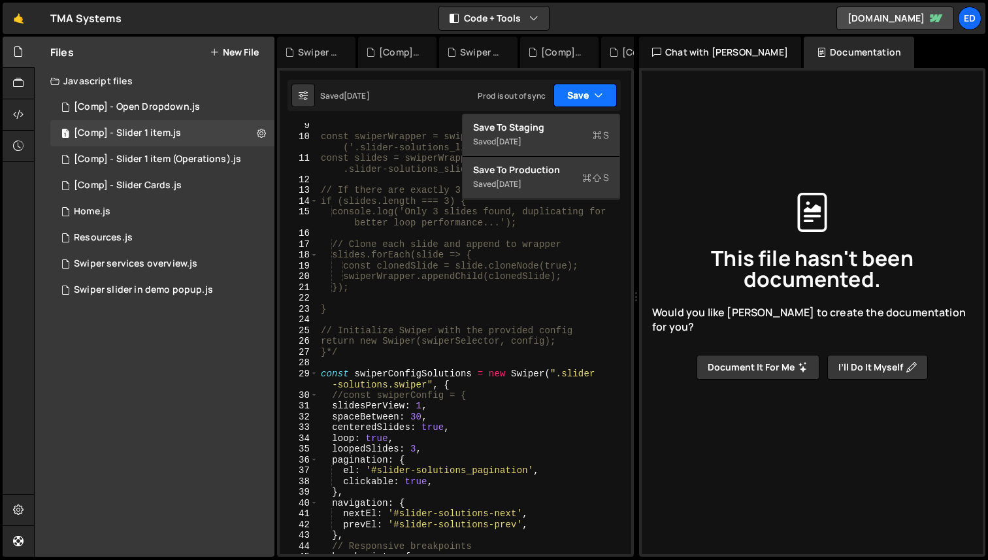  I want to click on div: 9, so click(299, 126).